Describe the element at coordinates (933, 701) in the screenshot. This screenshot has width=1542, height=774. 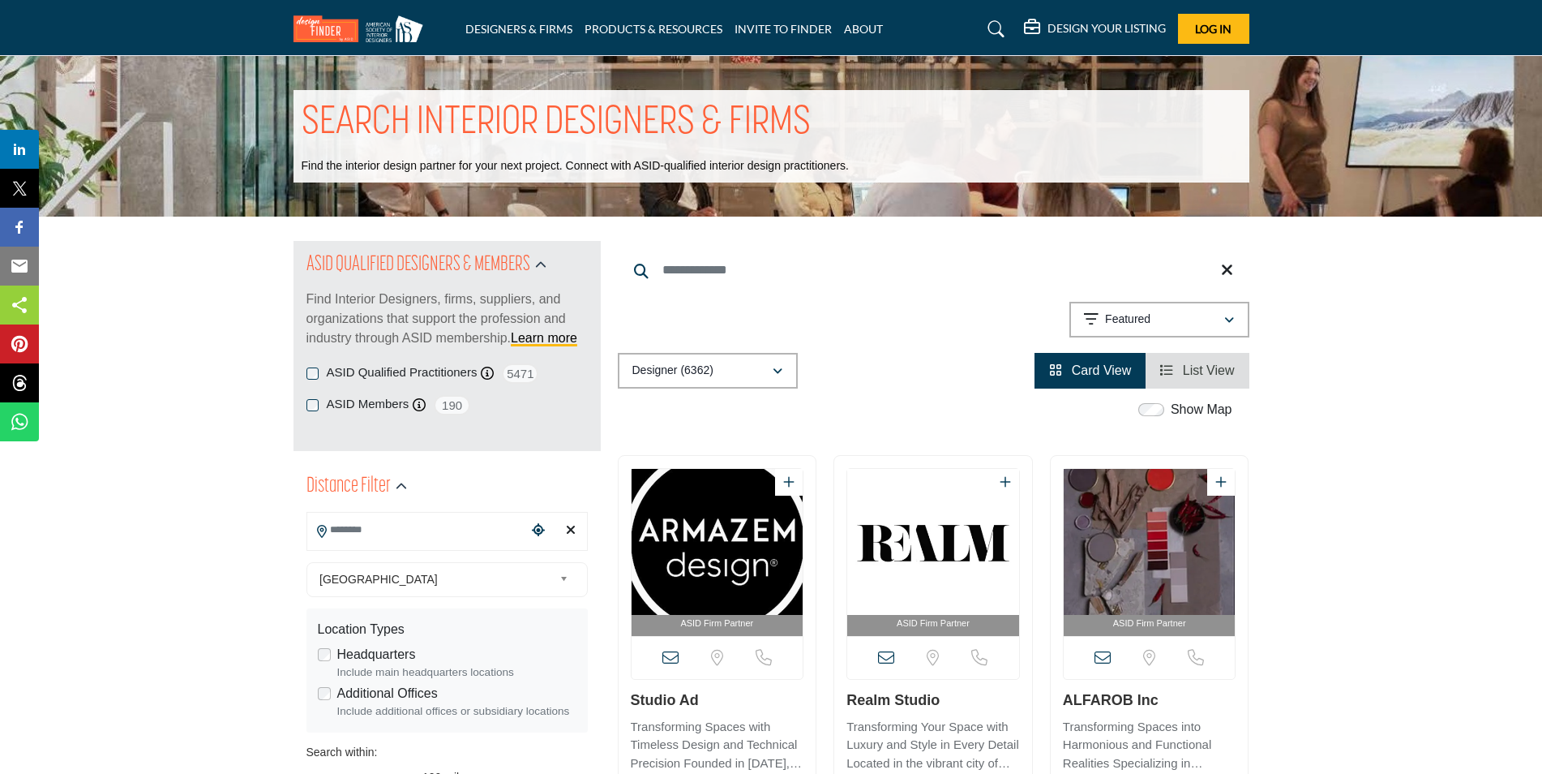
I see `h3: Realm Studio` at that location.